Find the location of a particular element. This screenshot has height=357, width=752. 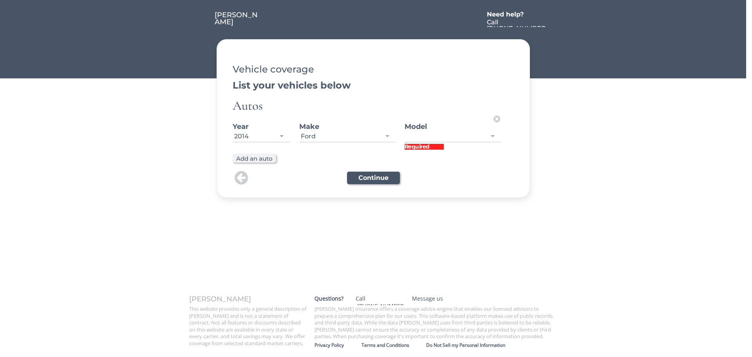

a: Message us is located at coordinates (436, 300).